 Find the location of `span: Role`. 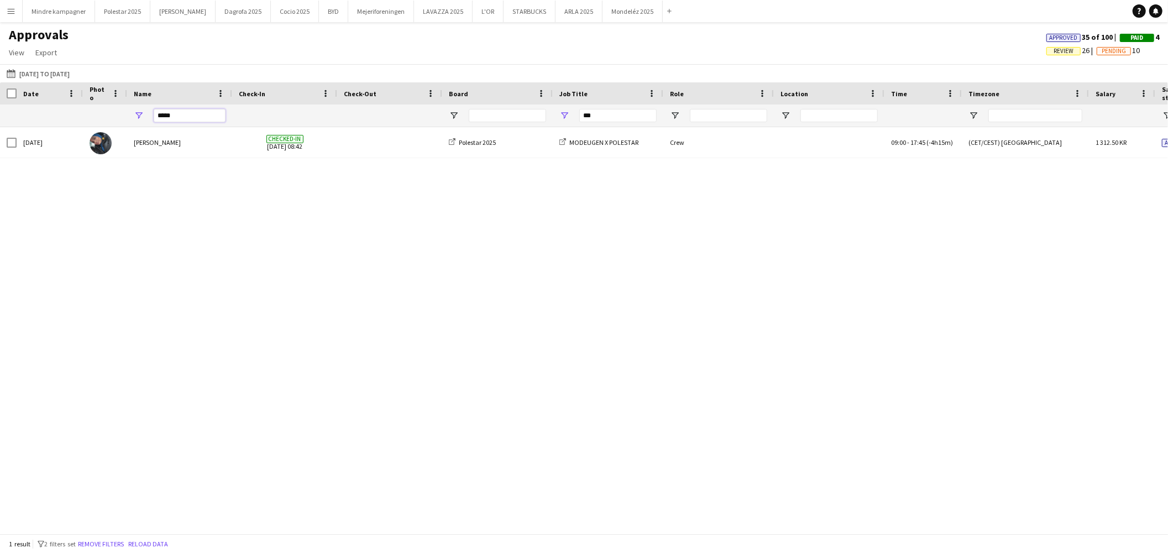

span: Role is located at coordinates (677, 93).